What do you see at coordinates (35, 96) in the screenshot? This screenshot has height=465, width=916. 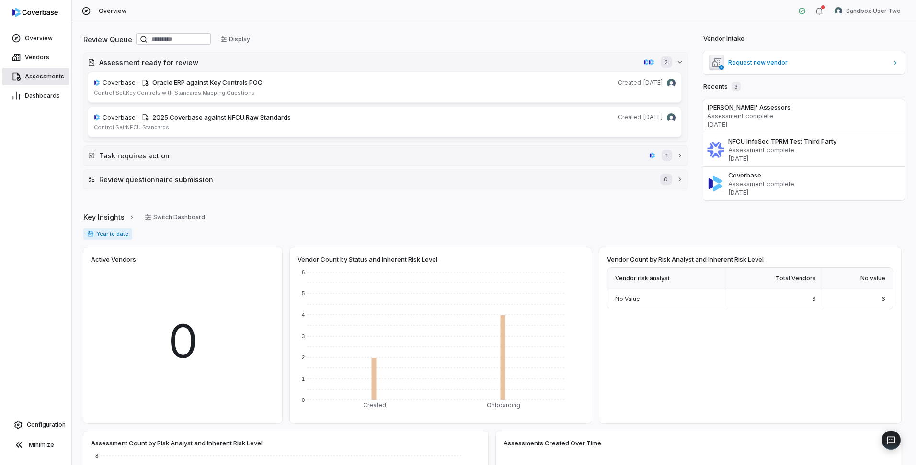 I see `a: Dashboards` at bounding box center [35, 96].